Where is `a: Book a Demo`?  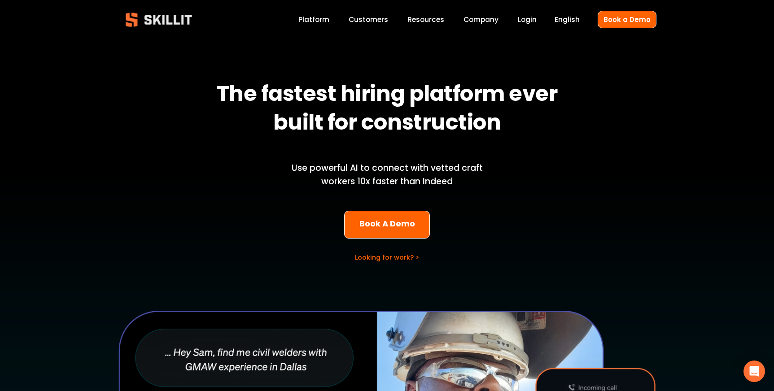
a: Book a Demo is located at coordinates (627, 19).